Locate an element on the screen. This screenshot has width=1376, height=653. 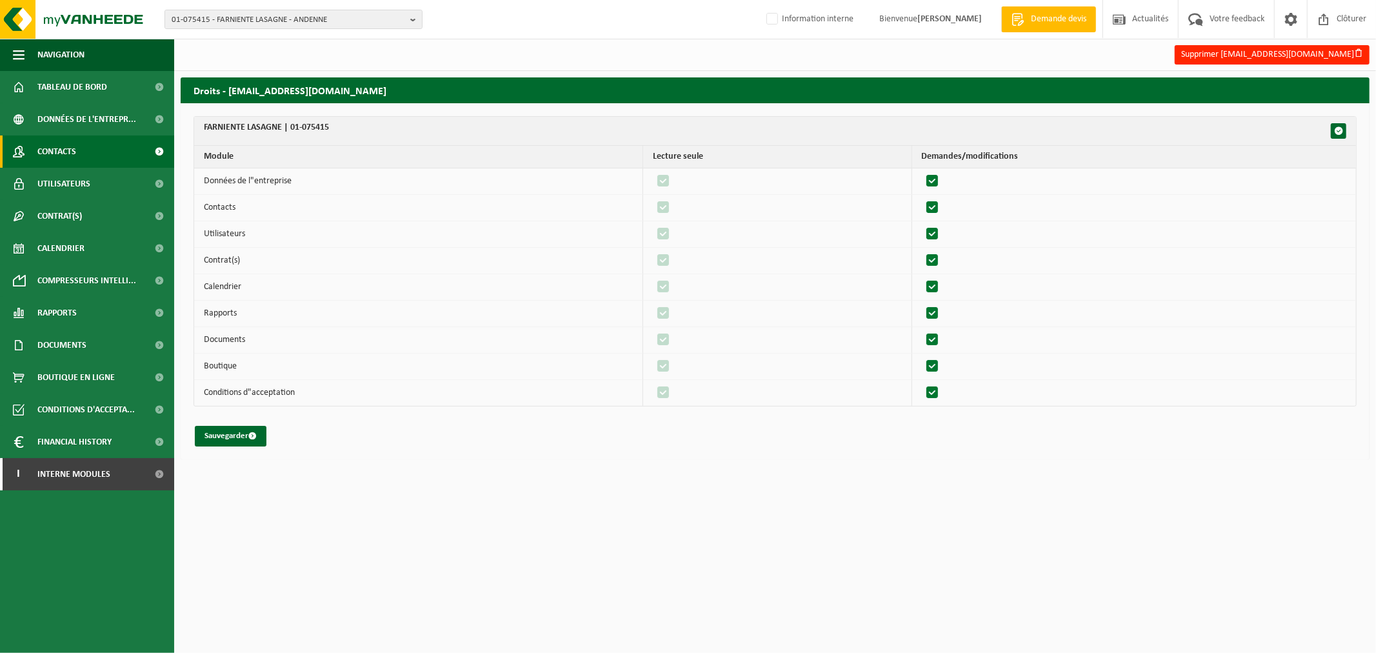
span: Interne modules is located at coordinates (74, 474).